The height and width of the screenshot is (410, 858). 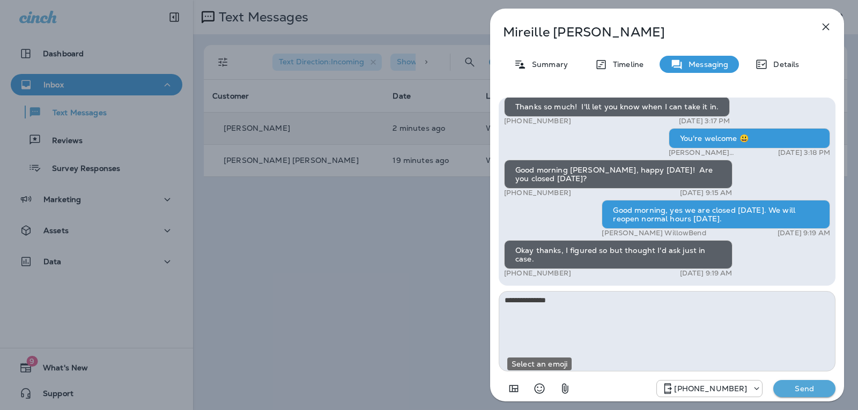 I want to click on p: Details, so click(x=783, y=64).